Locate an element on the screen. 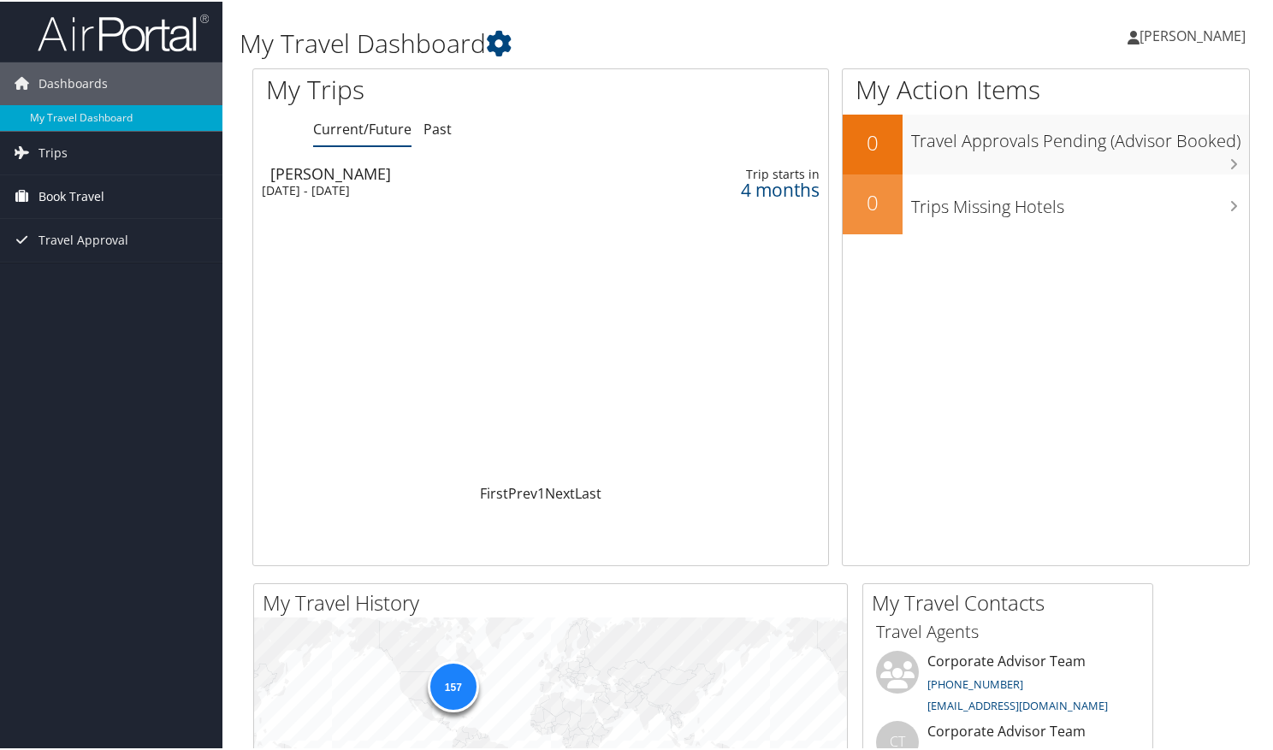 This screenshot has height=750, width=1273. span: Dashboards is located at coordinates (73, 82).